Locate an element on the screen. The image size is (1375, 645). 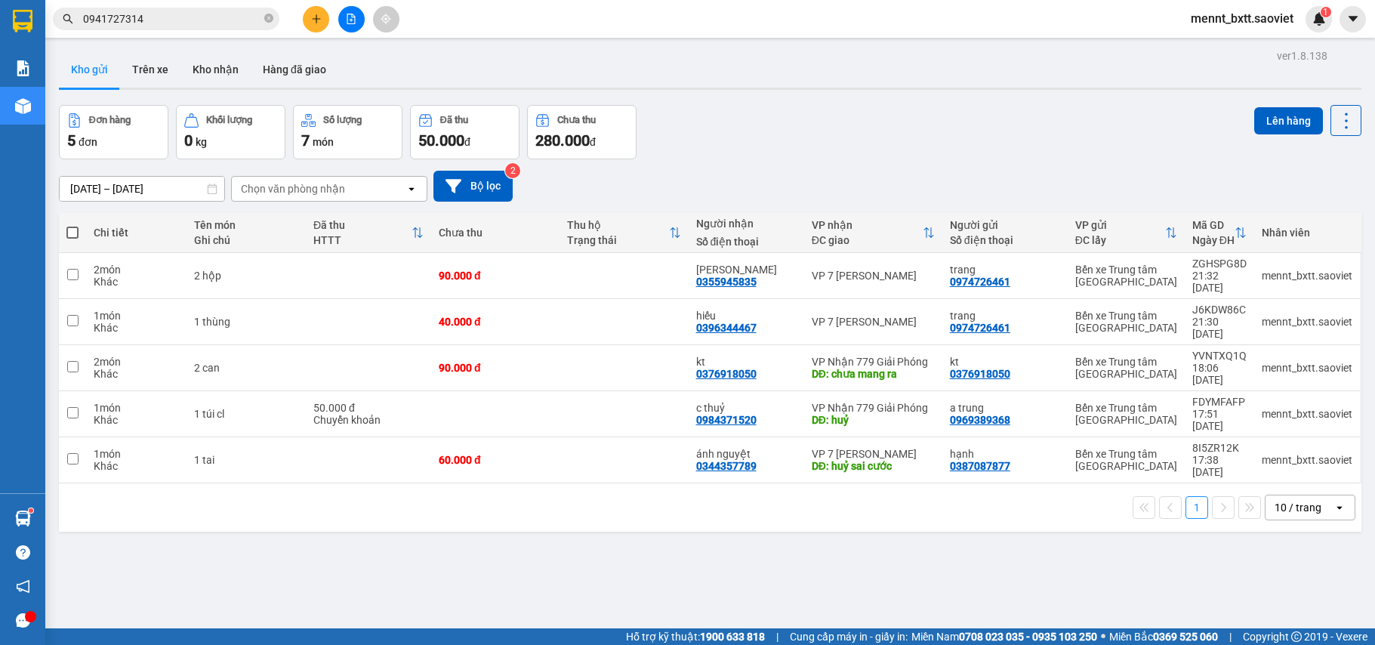
div: Nhân viên is located at coordinates (1307, 233).